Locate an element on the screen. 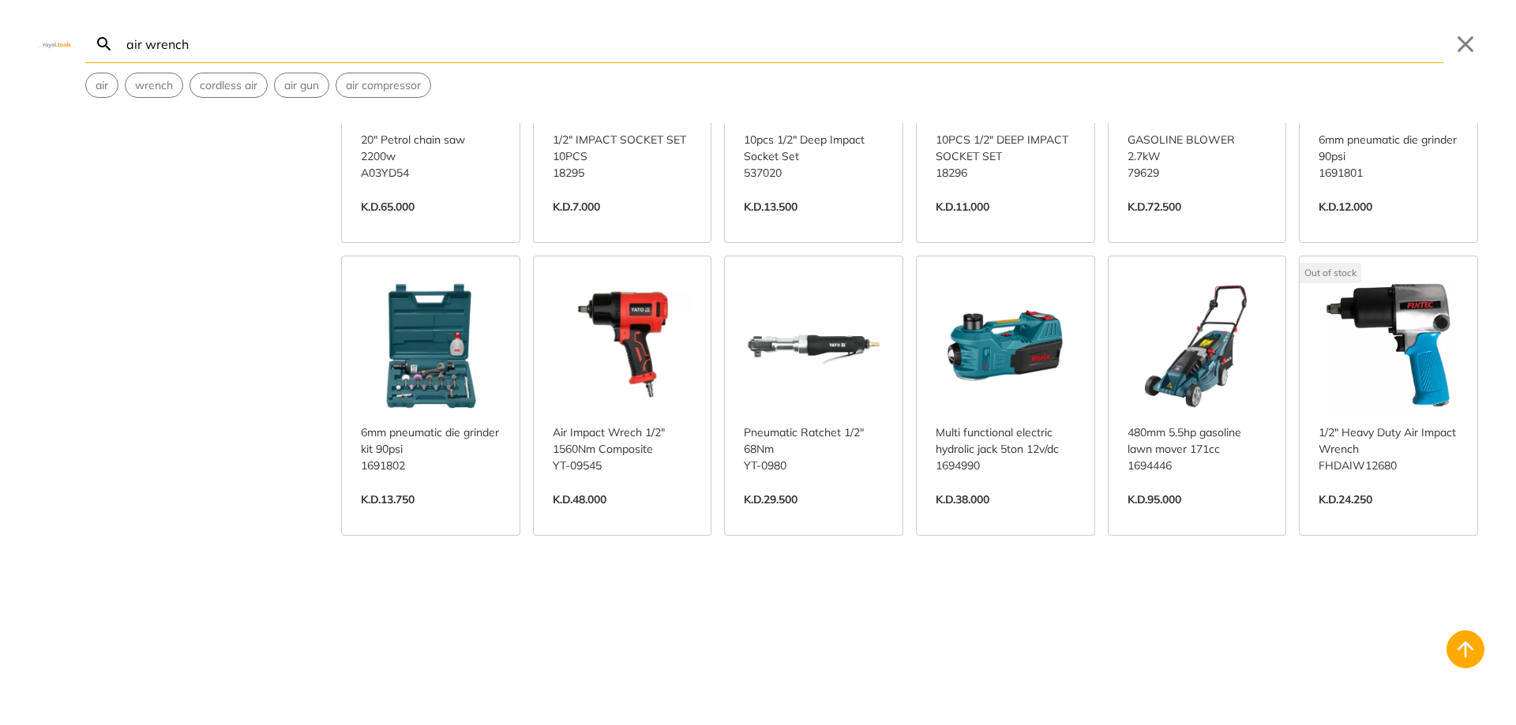 This screenshot has height=725, width=1516. input: Search… is located at coordinates (783, 43).